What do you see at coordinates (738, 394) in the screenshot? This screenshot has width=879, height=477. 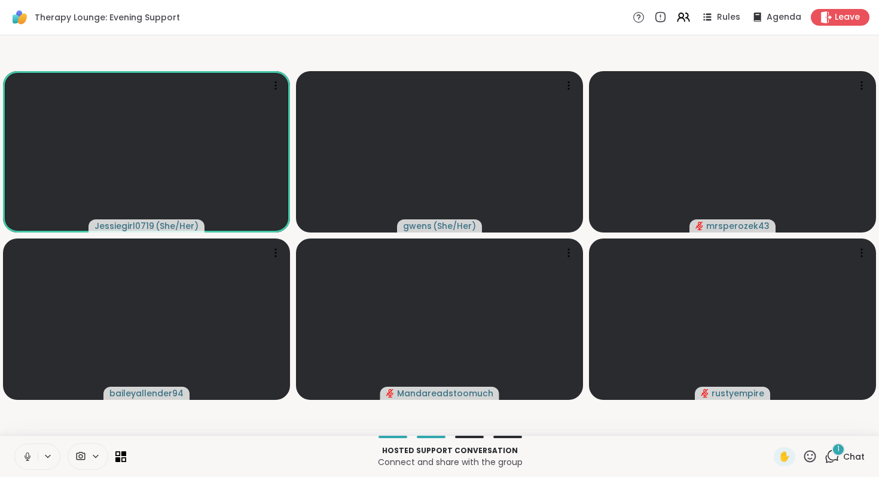 I see `span: rustyempire` at bounding box center [738, 394].